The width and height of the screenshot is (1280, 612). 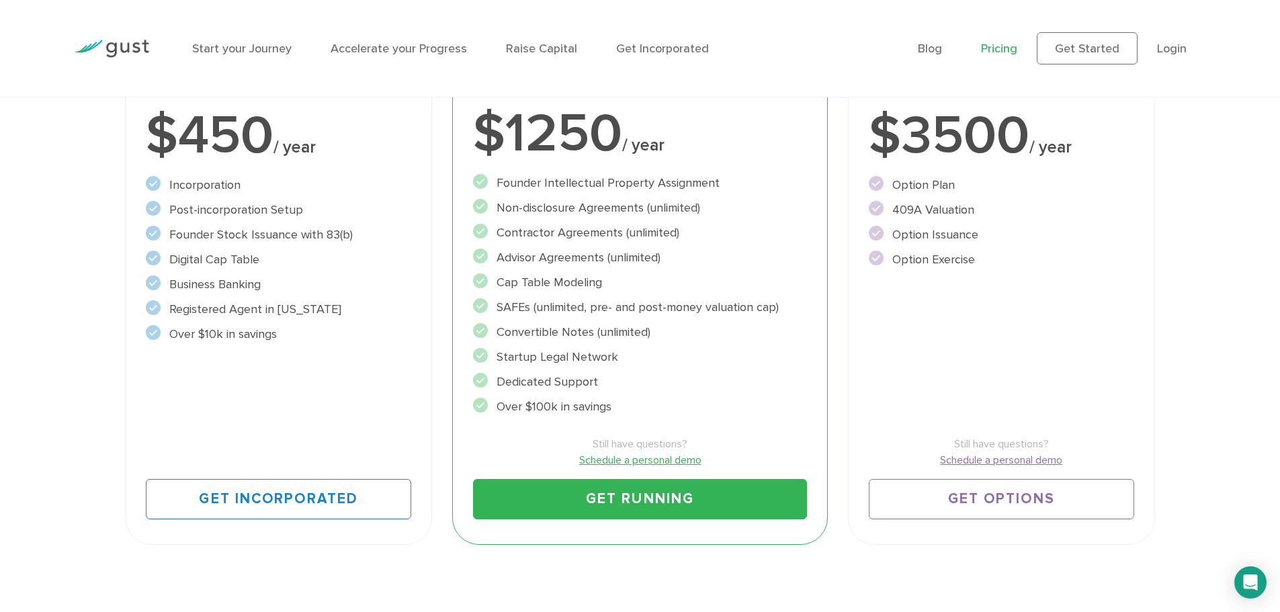 I want to click on li: Business Banking, so click(x=278, y=284).